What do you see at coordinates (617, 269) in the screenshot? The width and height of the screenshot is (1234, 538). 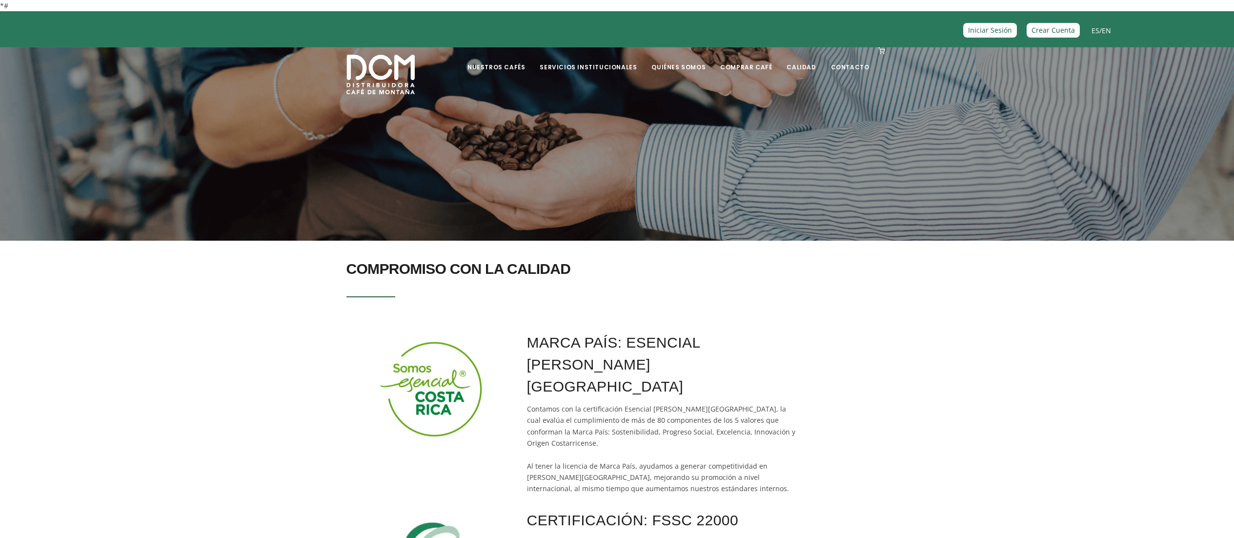 I see `h2: COMPROMISO CON LA CALIDAD` at bounding box center [617, 269].